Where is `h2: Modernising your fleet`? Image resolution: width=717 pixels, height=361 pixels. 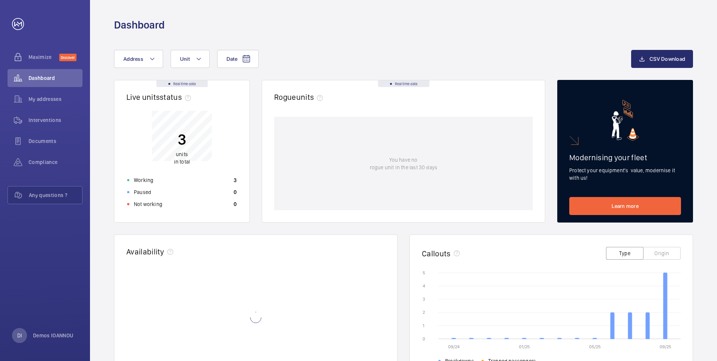 h2: Modernising your fleet is located at coordinates (625, 157).